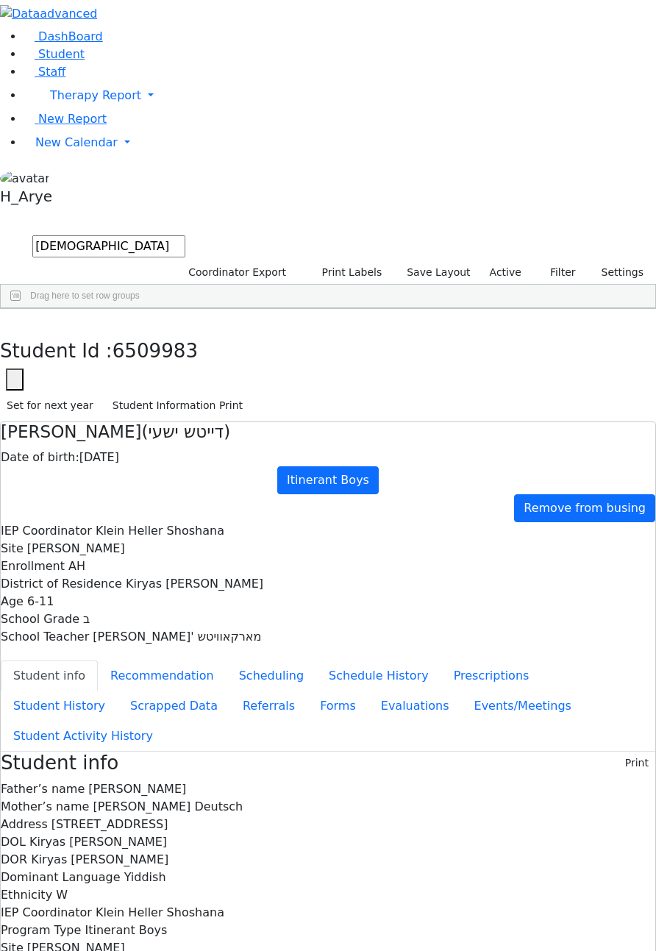  What do you see at coordinates (72, 118) in the screenshot?
I see `span: New Report` at bounding box center [72, 118].